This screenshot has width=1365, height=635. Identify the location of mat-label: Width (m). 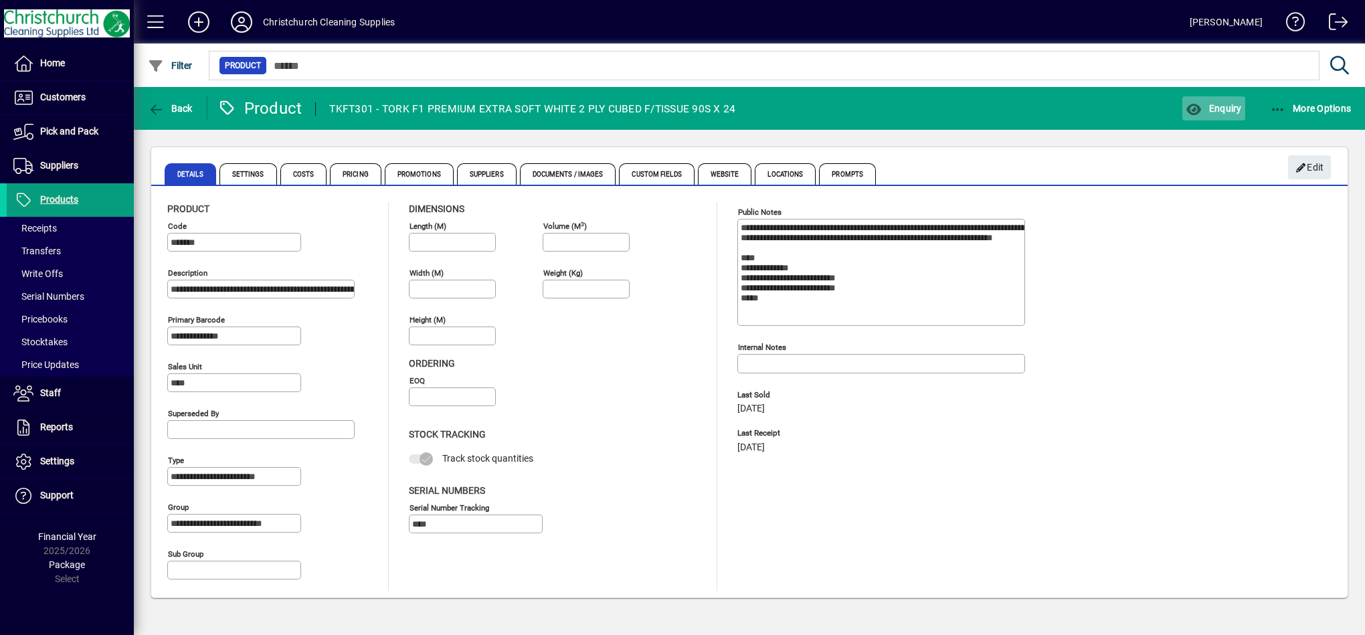
(426, 273).